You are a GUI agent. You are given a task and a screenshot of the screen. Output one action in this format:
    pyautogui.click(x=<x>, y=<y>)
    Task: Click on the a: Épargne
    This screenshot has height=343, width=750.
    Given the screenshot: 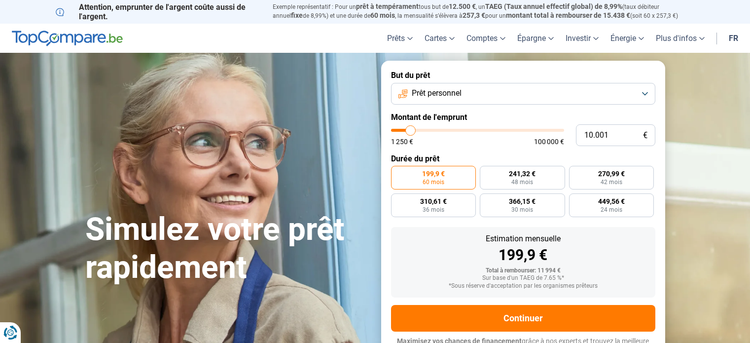 What is the action you would take?
    pyautogui.click(x=536, y=38)
    